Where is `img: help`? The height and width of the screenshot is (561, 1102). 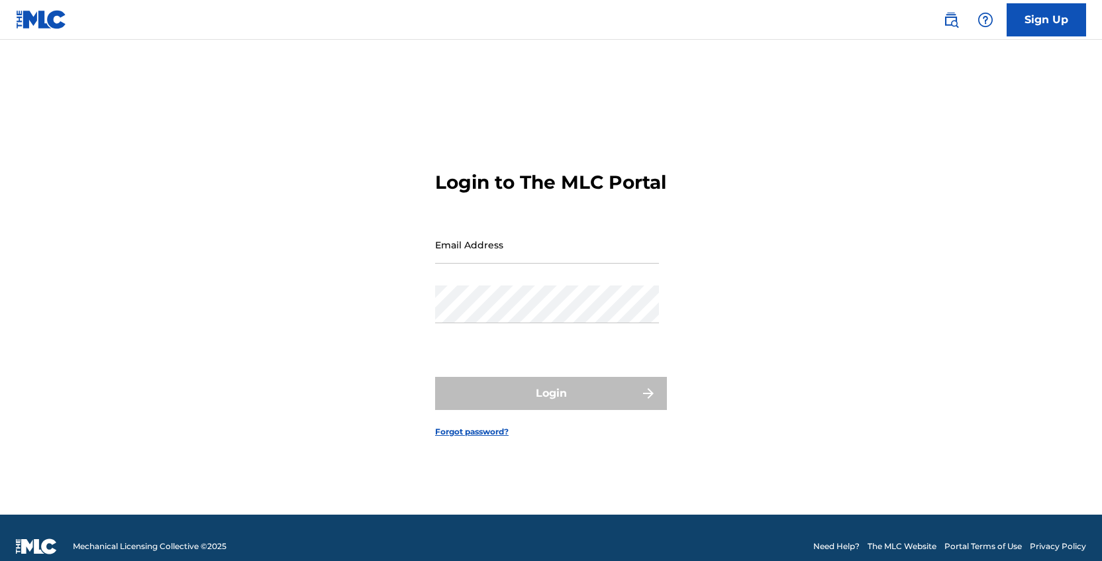 img: help is located at coordinates (986, 20).